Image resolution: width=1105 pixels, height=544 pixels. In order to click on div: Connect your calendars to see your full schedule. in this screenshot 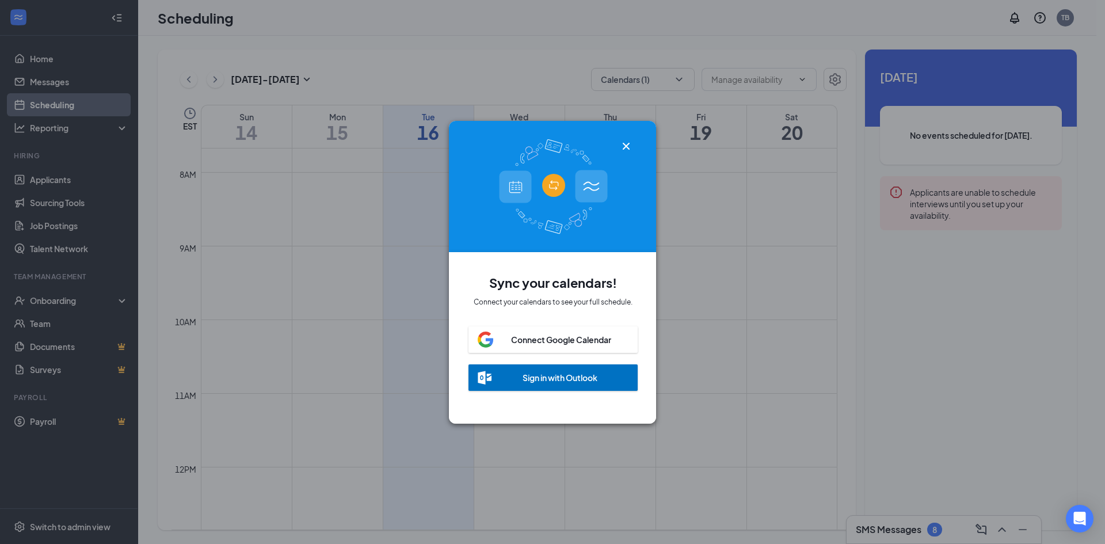, I will do `click(553, 302)`.